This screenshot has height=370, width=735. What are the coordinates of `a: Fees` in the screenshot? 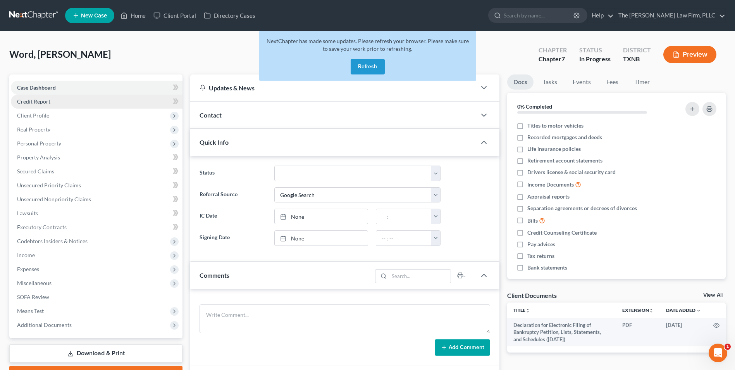 It's located at (613, 82).